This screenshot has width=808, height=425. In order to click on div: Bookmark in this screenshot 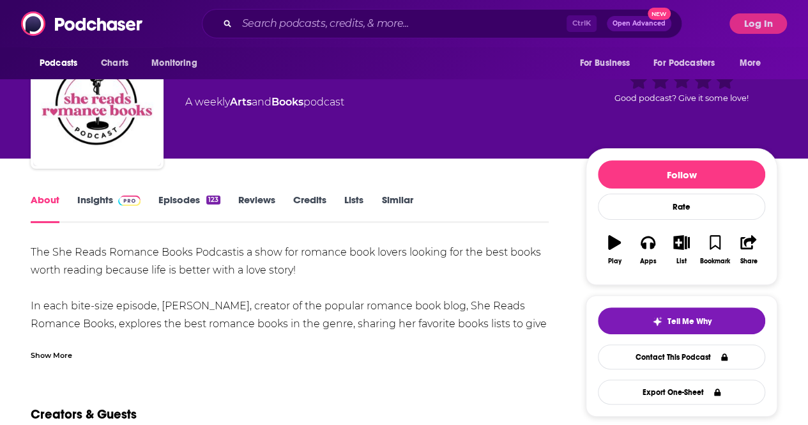, I will do `click(715, 261)`.